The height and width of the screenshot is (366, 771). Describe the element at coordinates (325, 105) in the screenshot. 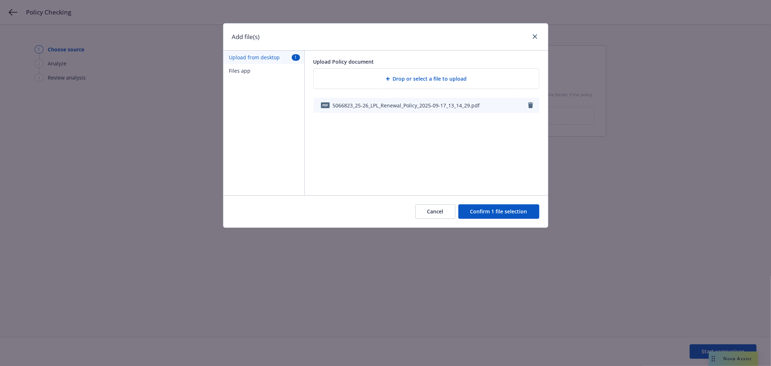

I see `span: pdf` at that location.